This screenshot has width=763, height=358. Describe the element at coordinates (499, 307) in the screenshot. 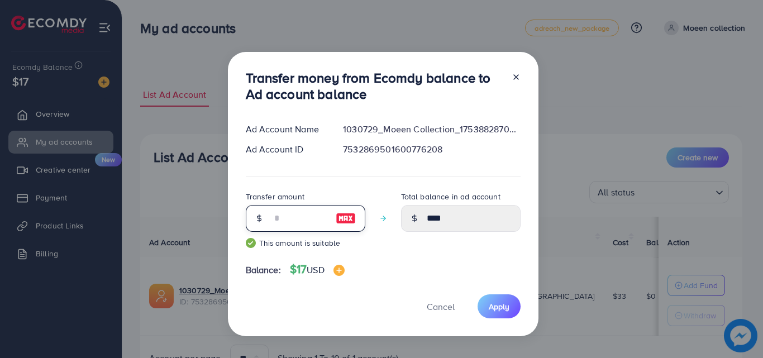

I see `span: Apply` at that location.